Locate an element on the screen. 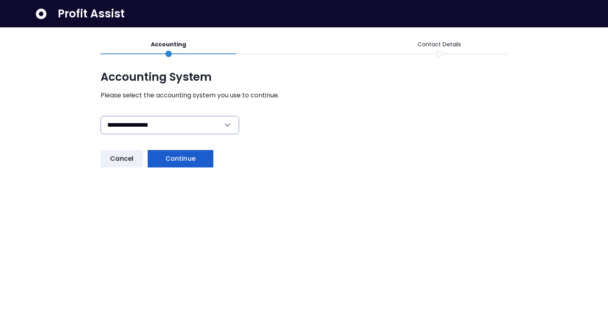 The image size is (608, 327). span: Profit Assist is located at coordinates (91, 14).